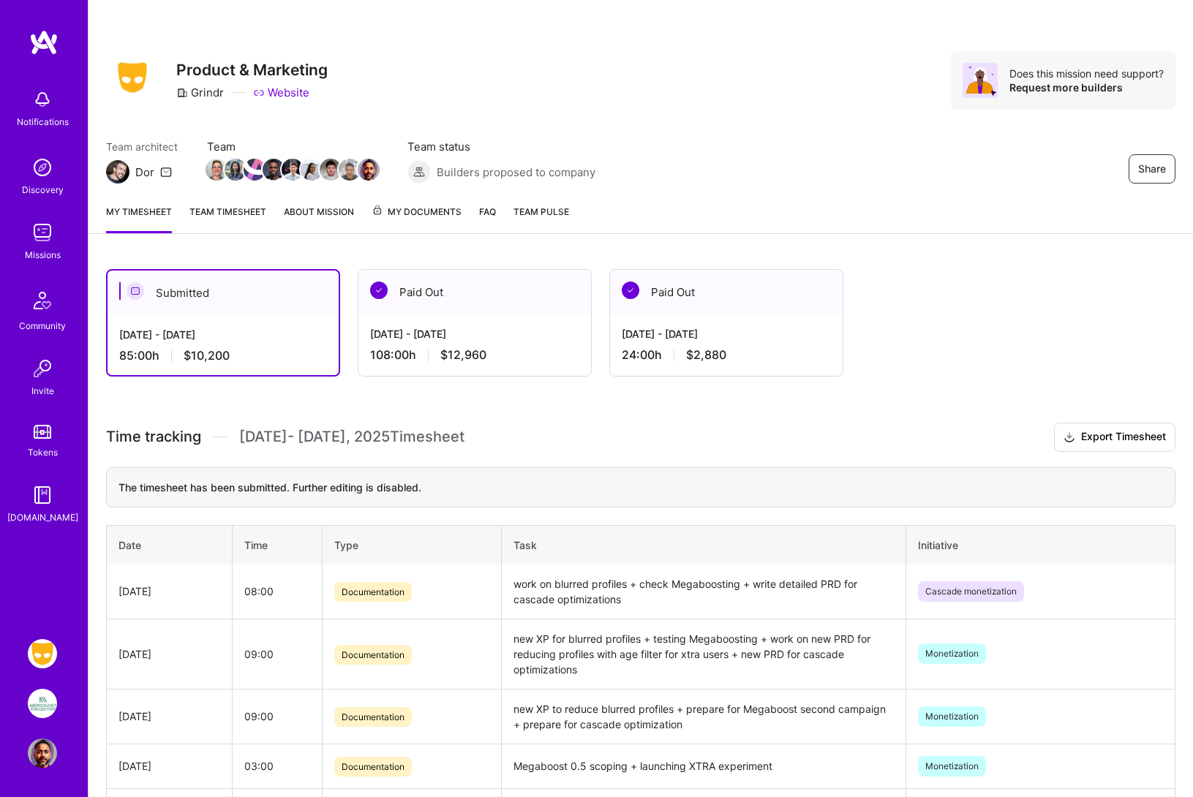 The width and height of the screenshot is (1193, 797). What do you see at coordinates (541, 211) in the screenshot?
I see `span: Team Pulse` at bounding box center [541, 211].